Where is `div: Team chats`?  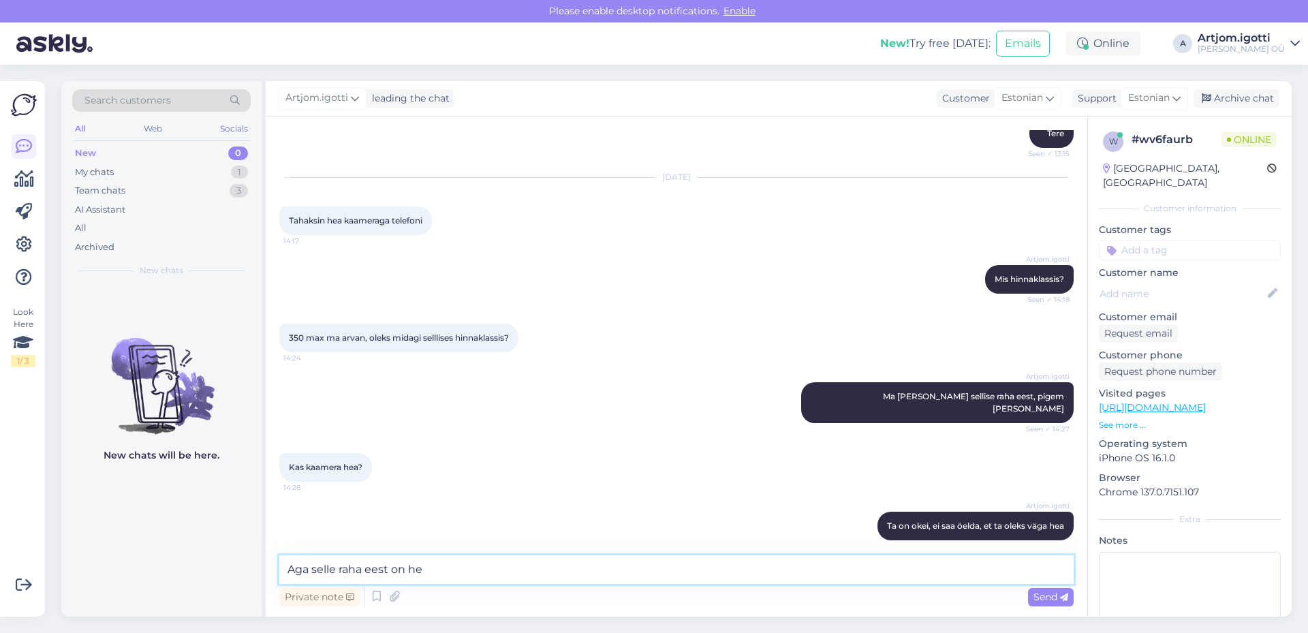 div: Team chats is located at coordinates (100, 191).